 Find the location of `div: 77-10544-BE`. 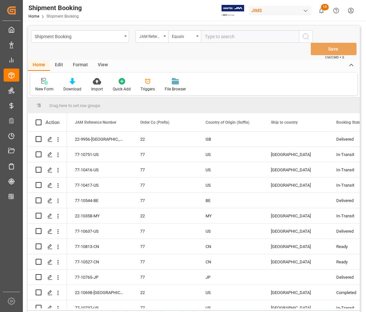

div: 77-10544-BE is located at coordinates (100, 200).